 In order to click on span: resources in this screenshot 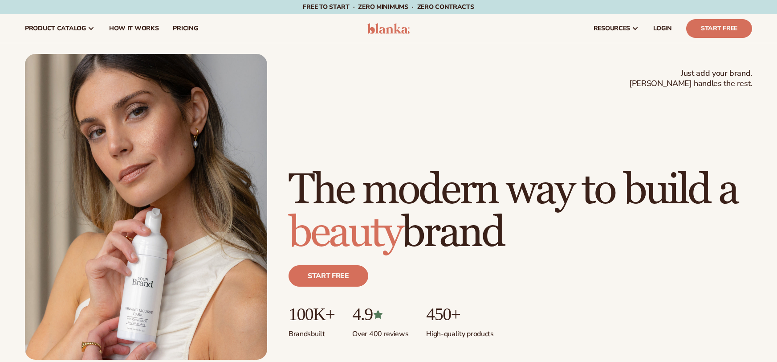, I will do `click(612, 29)`.